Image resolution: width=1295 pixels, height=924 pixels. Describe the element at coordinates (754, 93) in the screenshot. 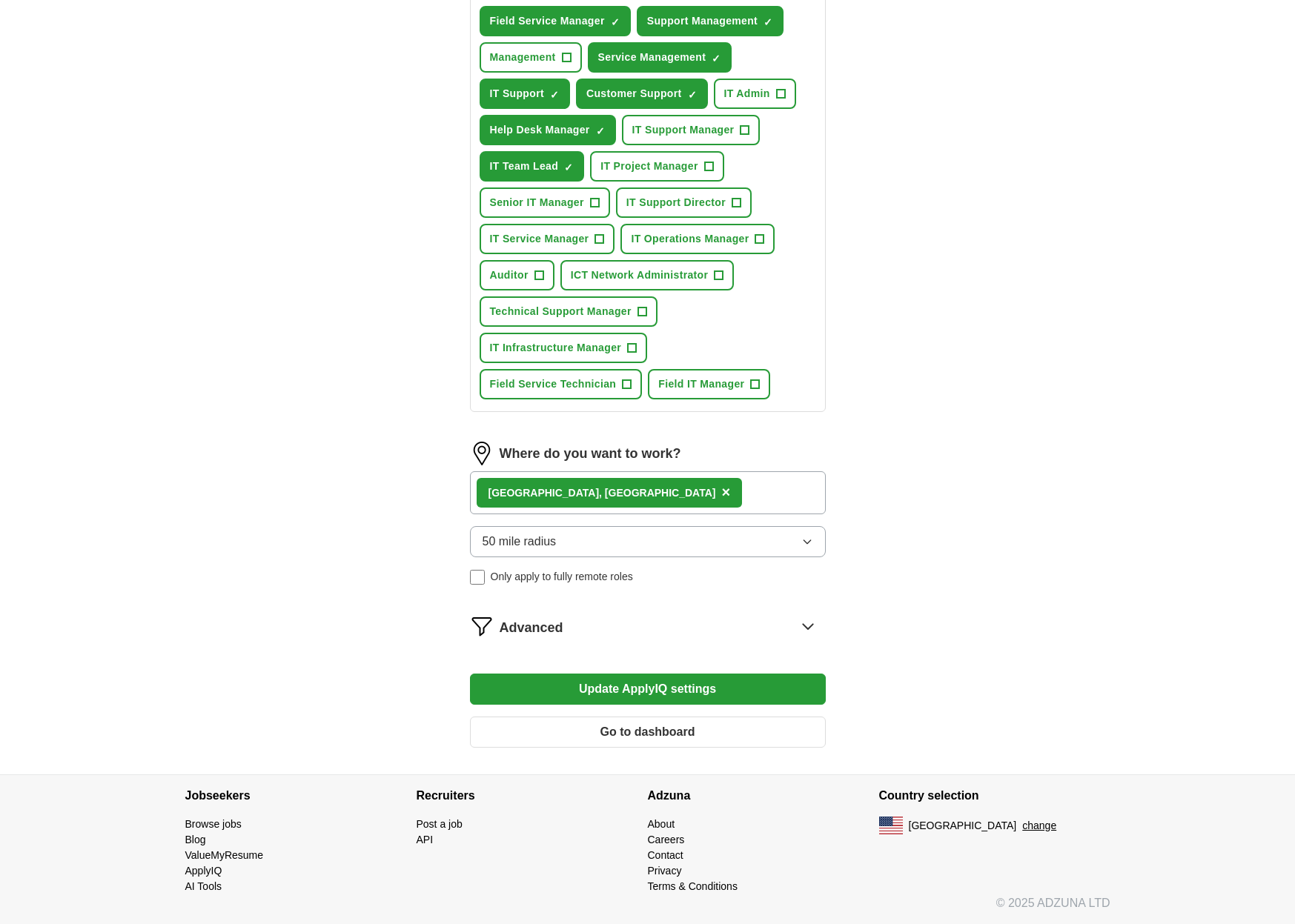

I see `button: IT Admin` at that location.